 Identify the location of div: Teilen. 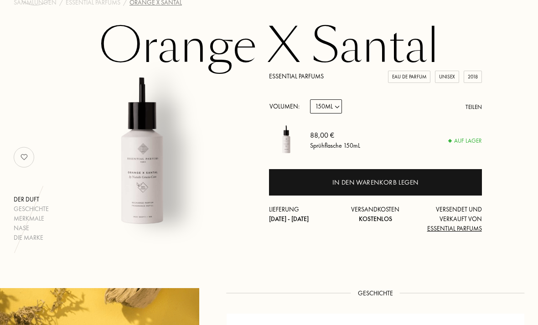
(474, 107).